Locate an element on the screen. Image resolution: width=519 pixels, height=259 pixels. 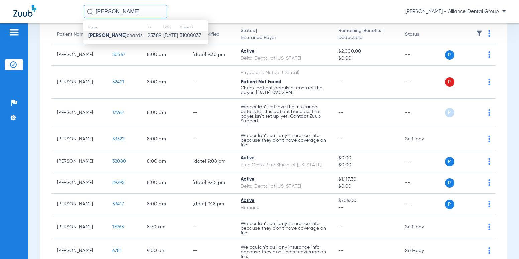
span: chards is located at coordinates (115, 35).